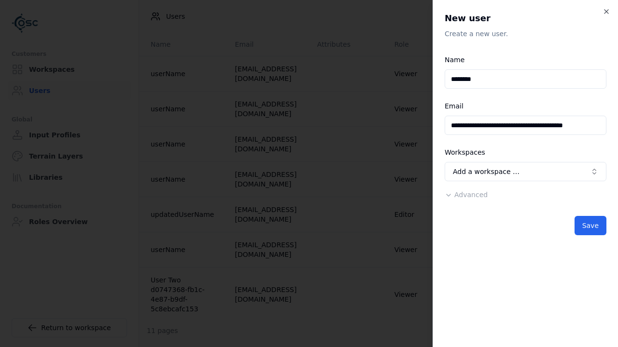 The width and height of the screenshot is (618, 347). What do you see at coordinates (590, 226) in the screenshot?
I see `button: Save` at bounding box center [590, 226].